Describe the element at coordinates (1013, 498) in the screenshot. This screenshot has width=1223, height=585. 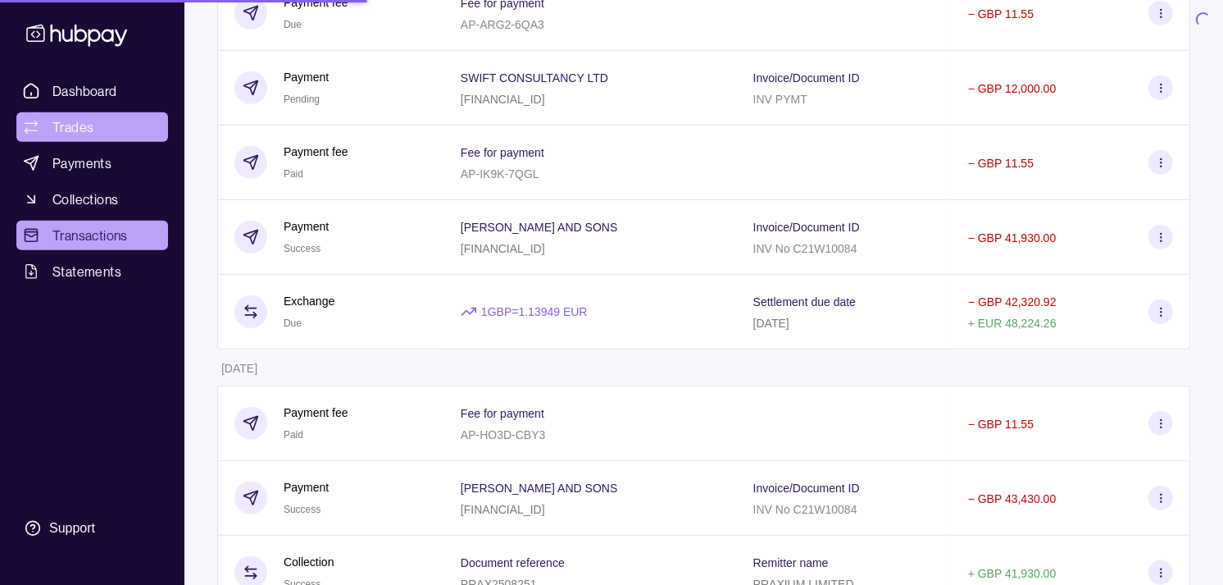
I see `p: − GBP 43,430.00` at that location.